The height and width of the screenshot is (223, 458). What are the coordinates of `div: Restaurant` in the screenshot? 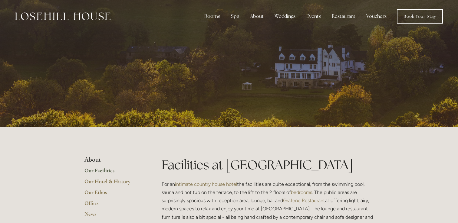 It's located at (344, 16).